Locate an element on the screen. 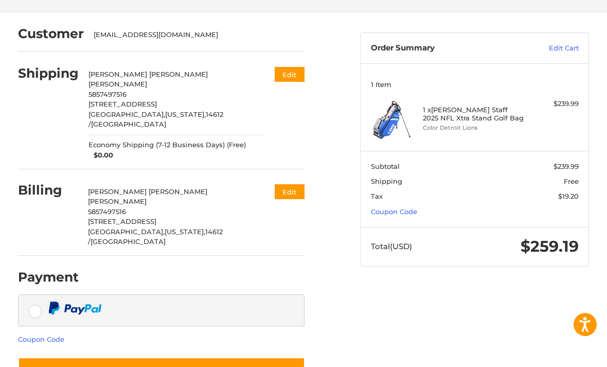 The width and height of the screenshot is (607, 367). img: PayPal icon is located at coordinates (75, 308).